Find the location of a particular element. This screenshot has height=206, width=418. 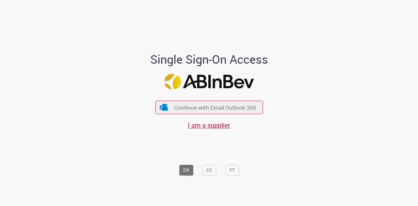

span: I am a supplier is located at coordinates (209, 125).